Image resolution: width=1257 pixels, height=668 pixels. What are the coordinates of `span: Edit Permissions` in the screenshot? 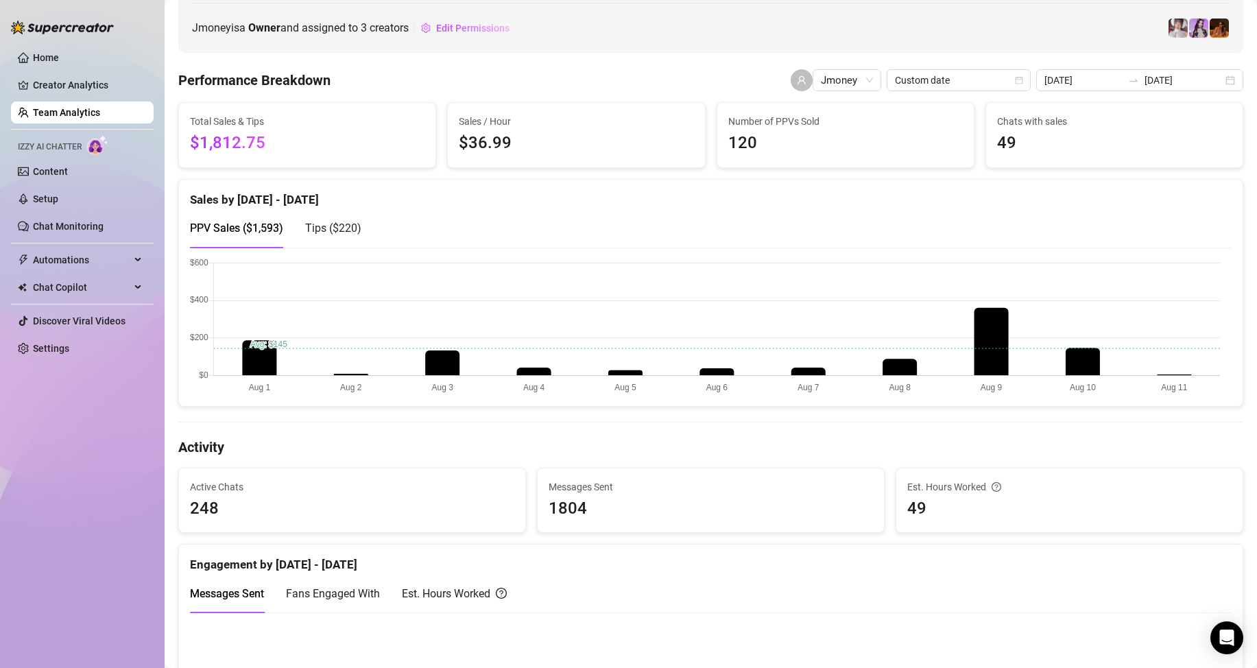 It's located at (472, 28).